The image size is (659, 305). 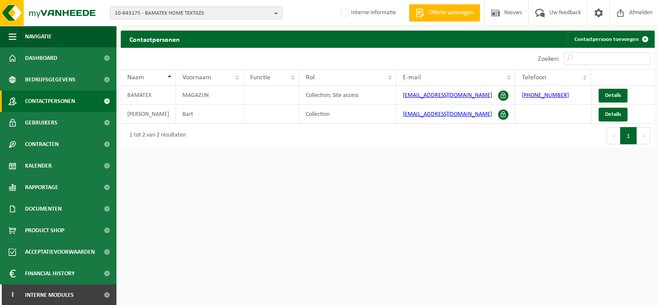 I want to click on span: Voornaam, so click(x=197, y=78).